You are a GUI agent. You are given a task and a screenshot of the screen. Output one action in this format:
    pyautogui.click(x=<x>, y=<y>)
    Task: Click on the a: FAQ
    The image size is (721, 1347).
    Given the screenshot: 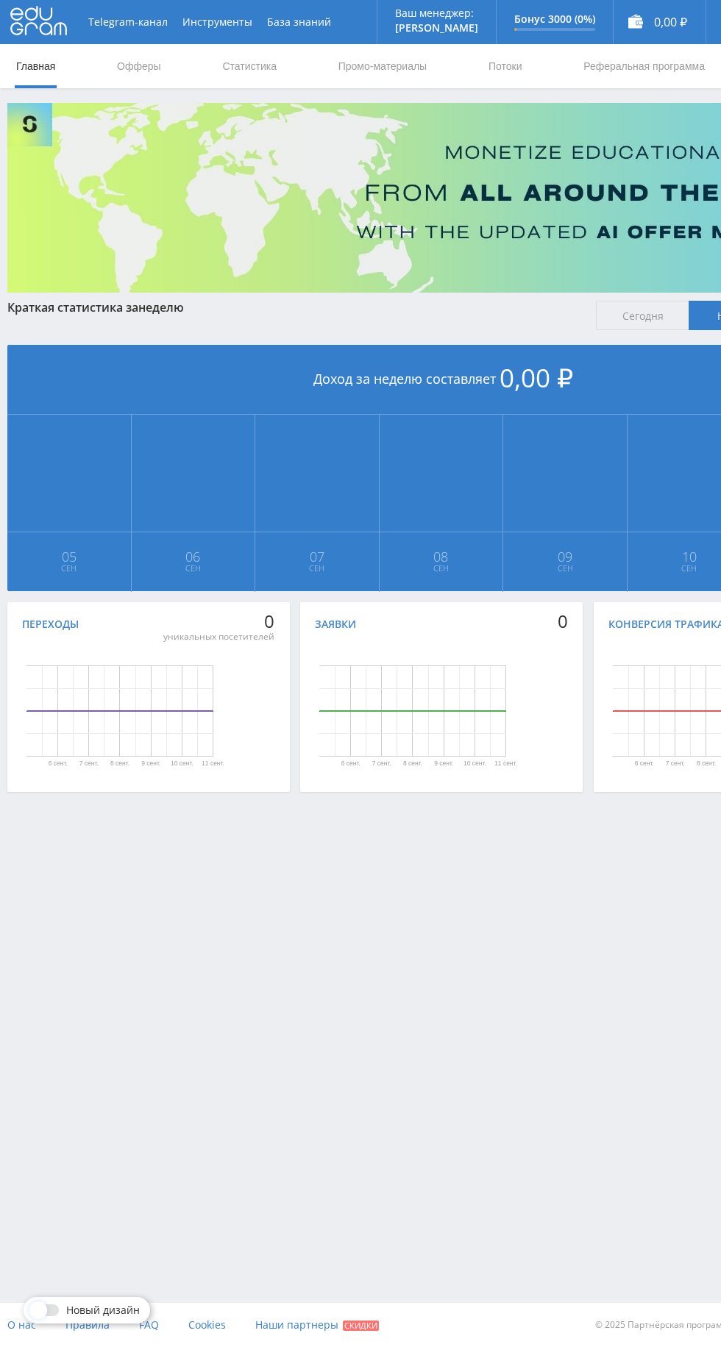 What is the action you would take?
    pyautogui.click(x=149, y=1325)
    